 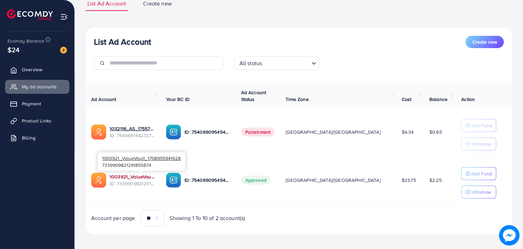 I want to click on a: My ad accounts, so click(x=37, y=87).